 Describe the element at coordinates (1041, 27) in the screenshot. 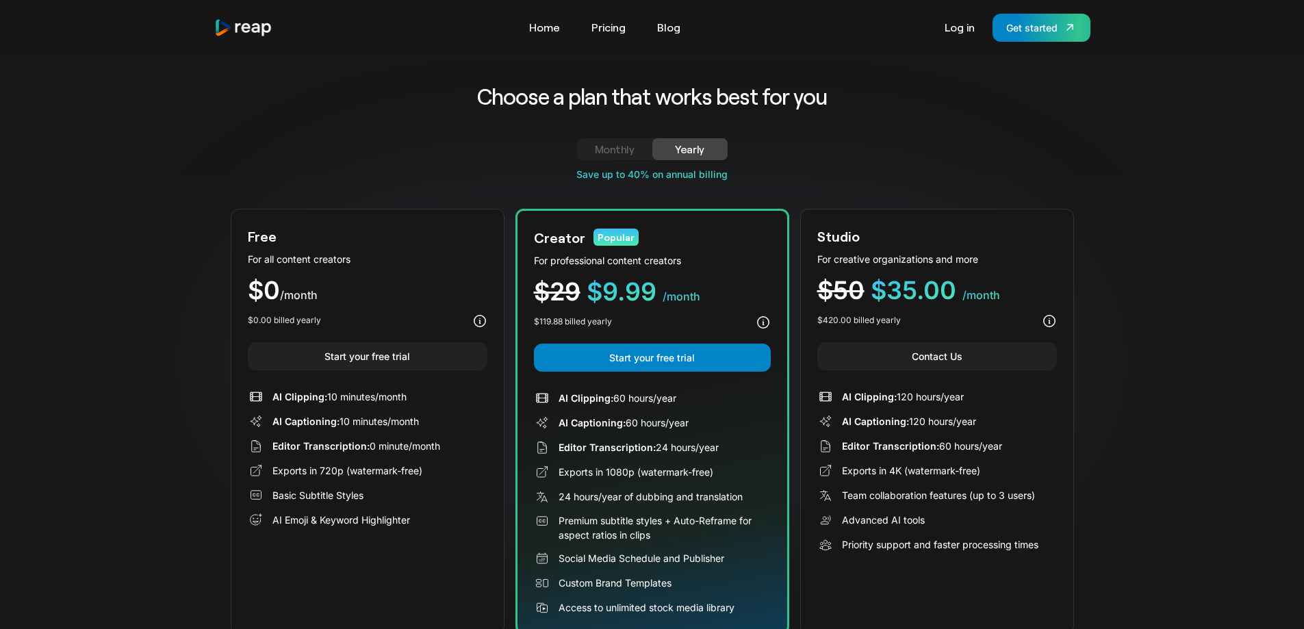

I see `a: Get started` at that location.